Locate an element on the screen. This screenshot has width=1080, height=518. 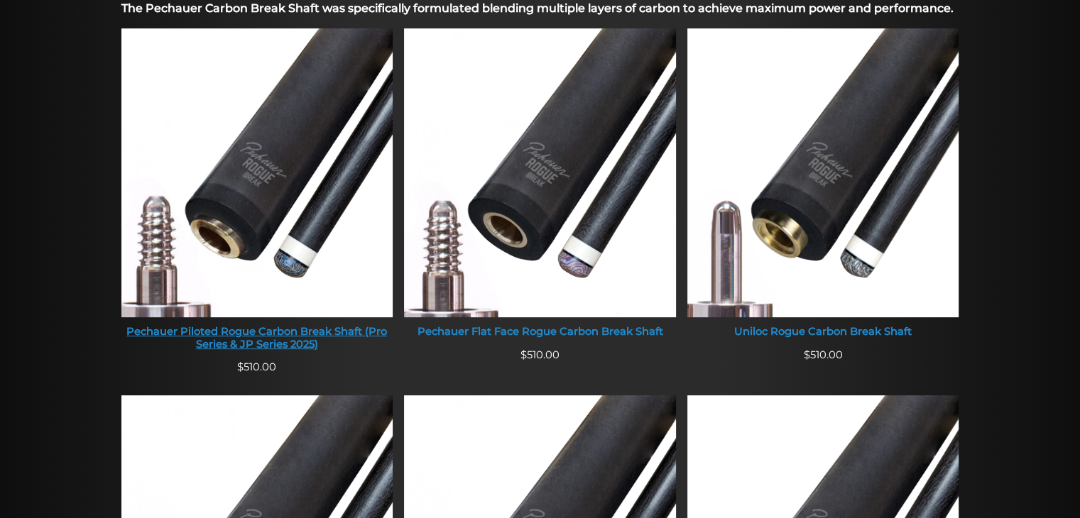
div: Uniloc Rogue Carbon Break Shaft is located at coordinates (823, 332).